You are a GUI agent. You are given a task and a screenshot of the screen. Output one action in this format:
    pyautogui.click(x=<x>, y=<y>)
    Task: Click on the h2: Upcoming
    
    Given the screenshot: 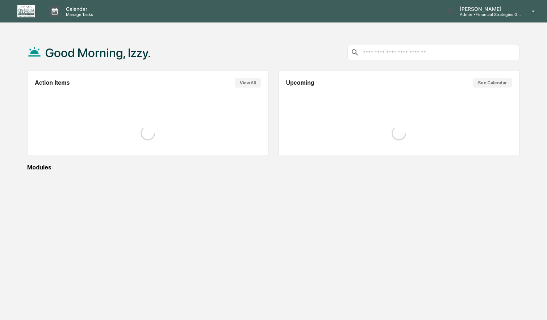 What is the action you would take?
    pyautogui.click(x=300, y=83)
    